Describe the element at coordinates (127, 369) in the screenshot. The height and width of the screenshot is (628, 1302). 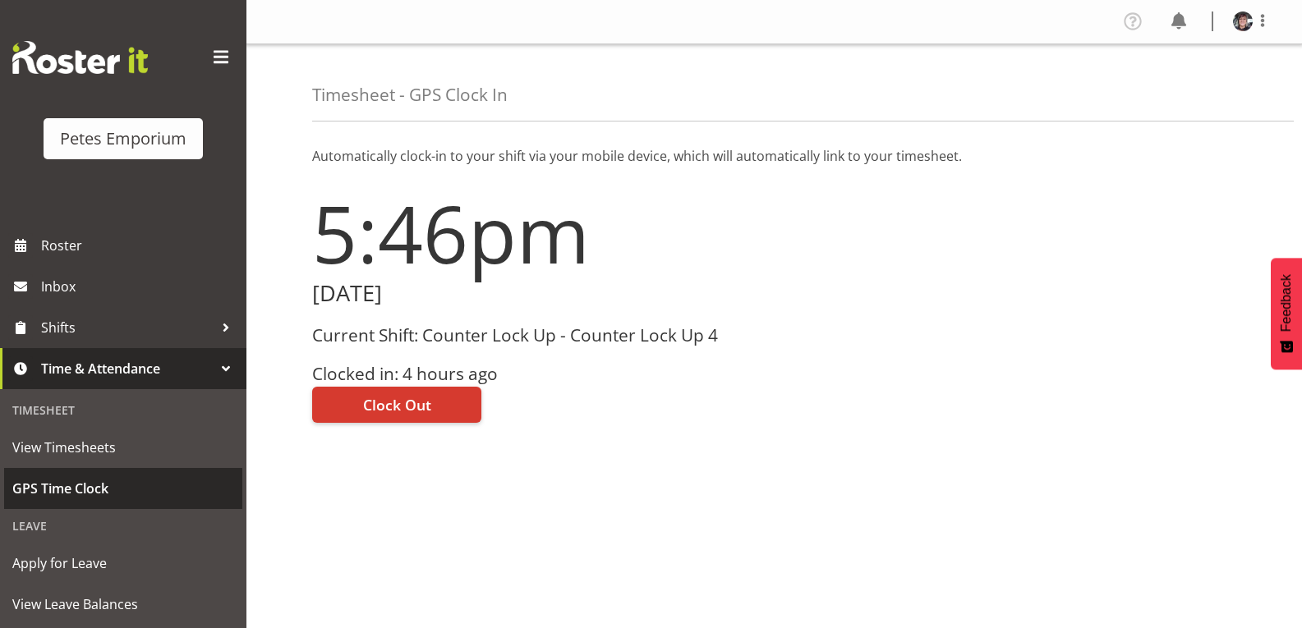
I see `span: Time & Attendance` at that location.